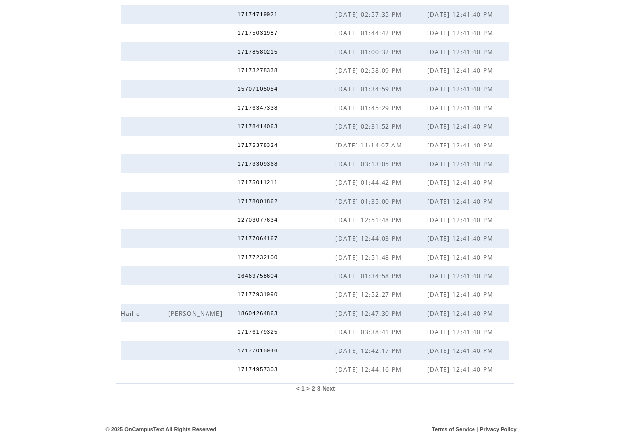 The width and height of the screenshot is (622, 437). I want to click on span: 16469758604, so click(258, 276).